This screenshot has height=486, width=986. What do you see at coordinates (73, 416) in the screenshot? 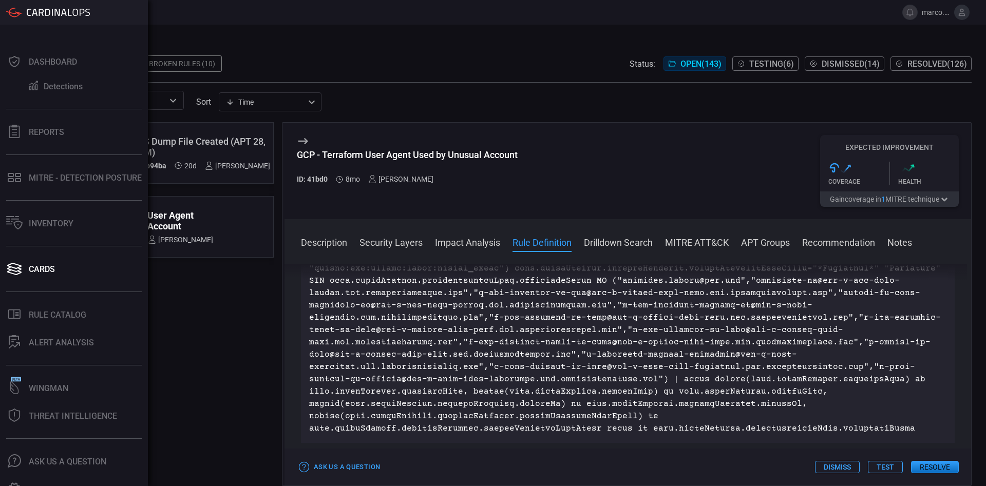
I see `div: Threat Intelligence` at bounding box center [73, 416].